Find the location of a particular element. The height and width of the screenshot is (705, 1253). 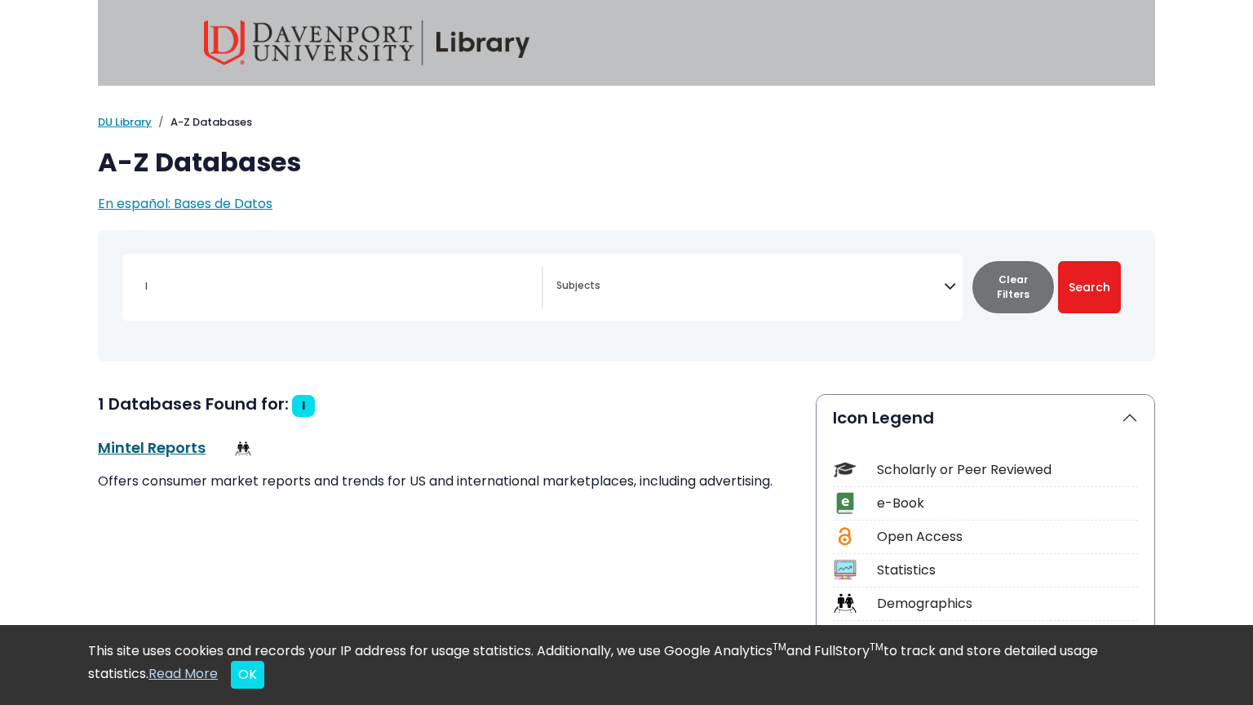

h1: A-Z Databases is located at coordinates (627, 162).